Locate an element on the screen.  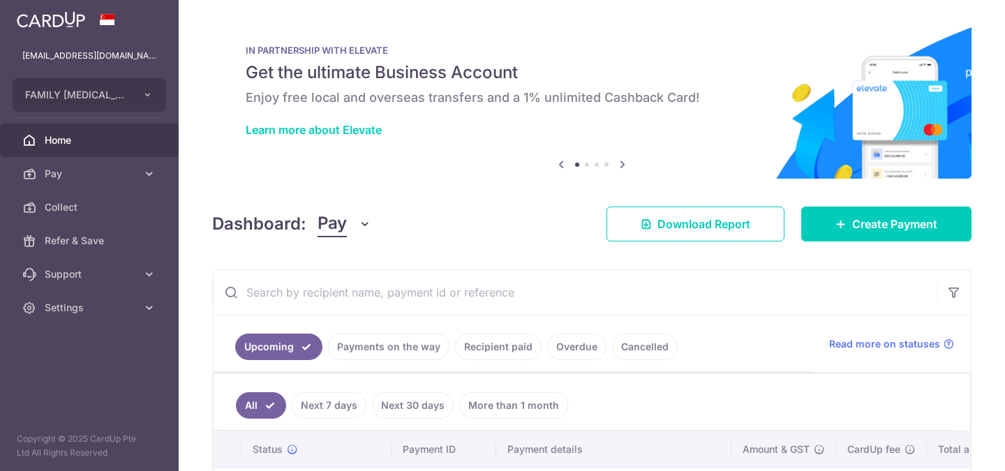
span: Refer & Save is located at coordinates (91, 241).